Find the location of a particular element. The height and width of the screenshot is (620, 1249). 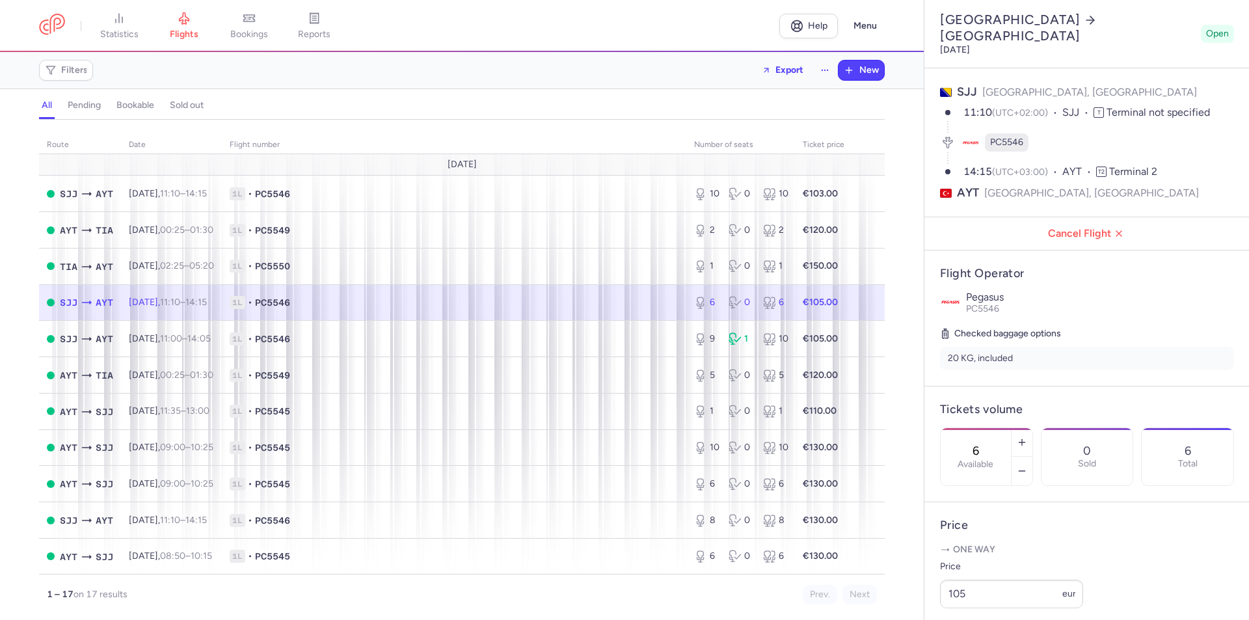

strong: €130.00 is located at coordinates (820, 483).